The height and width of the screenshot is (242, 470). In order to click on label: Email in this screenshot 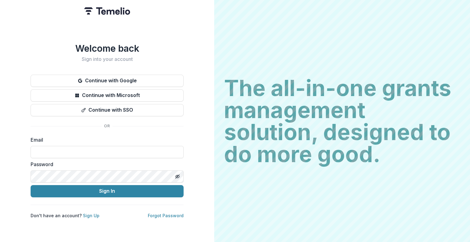, I will do `click(105, 140)`.